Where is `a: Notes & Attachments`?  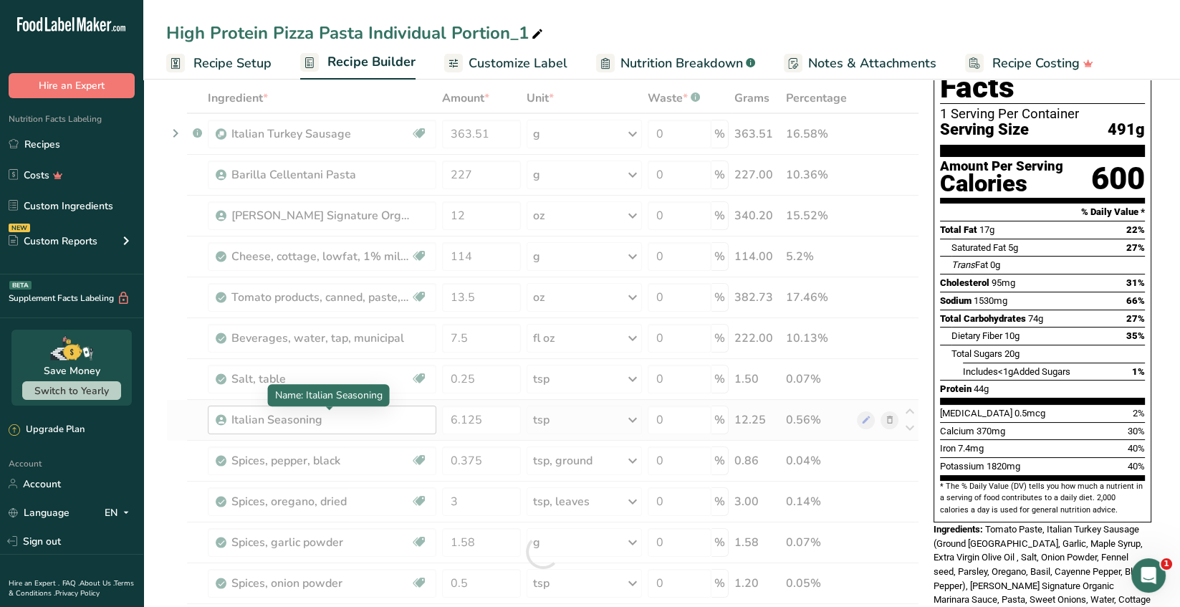
a: Notes & Attachments is located at coordinates (860, 63).